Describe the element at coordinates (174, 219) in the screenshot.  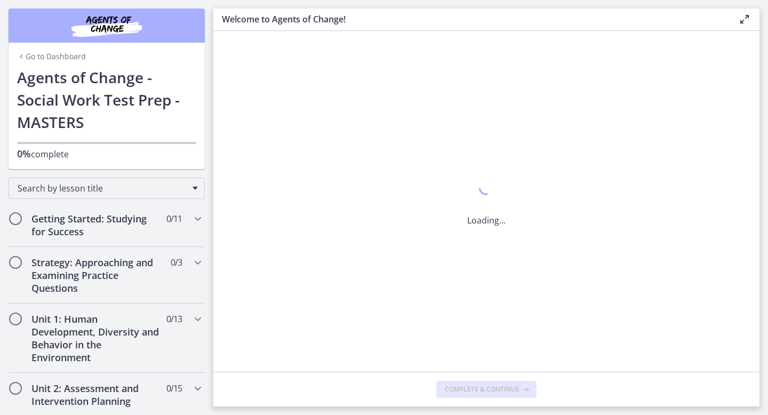
I see `span: 0 / 11` at that location.